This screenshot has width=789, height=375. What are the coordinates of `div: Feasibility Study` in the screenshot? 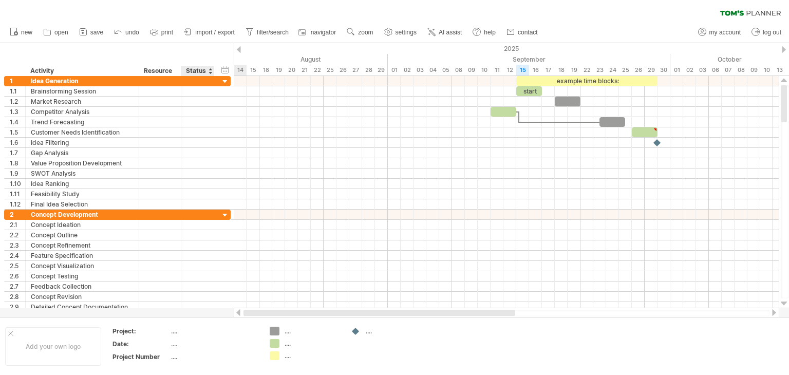 It's located at (82, 194).